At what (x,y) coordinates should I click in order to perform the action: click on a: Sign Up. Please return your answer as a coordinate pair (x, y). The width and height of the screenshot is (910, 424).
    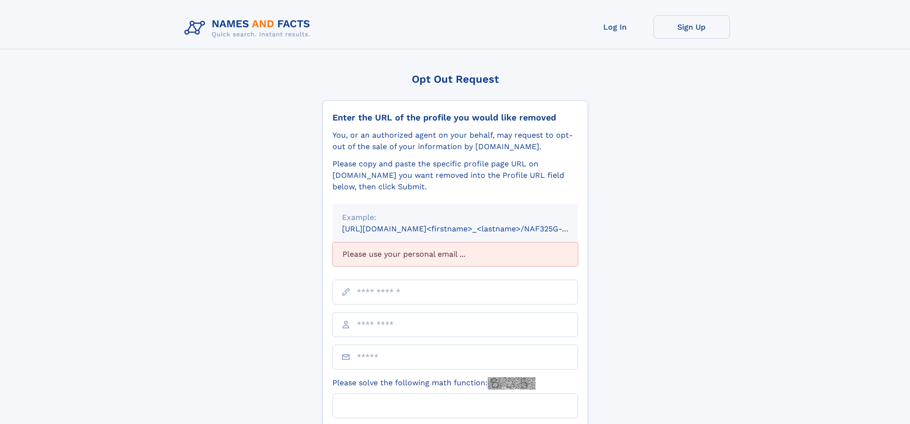
    Looking at the image, I should click on (691, 27).